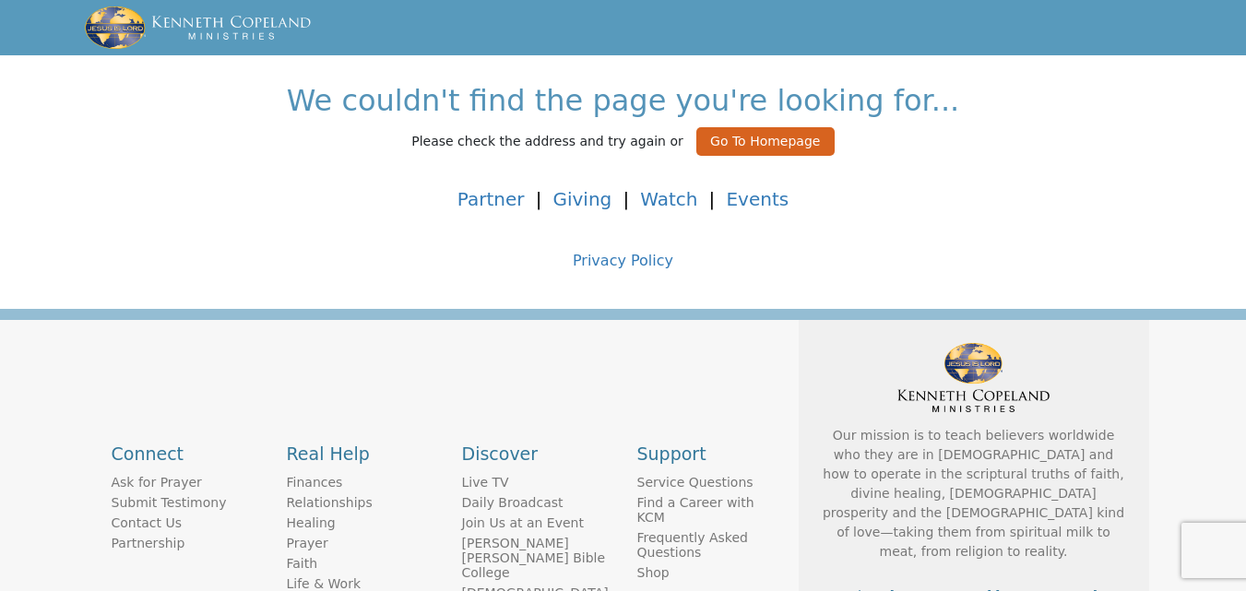 Image resolution: width=1246 pixels, height=591 pixels. I want to click on a: Partner, so click(491, 199).